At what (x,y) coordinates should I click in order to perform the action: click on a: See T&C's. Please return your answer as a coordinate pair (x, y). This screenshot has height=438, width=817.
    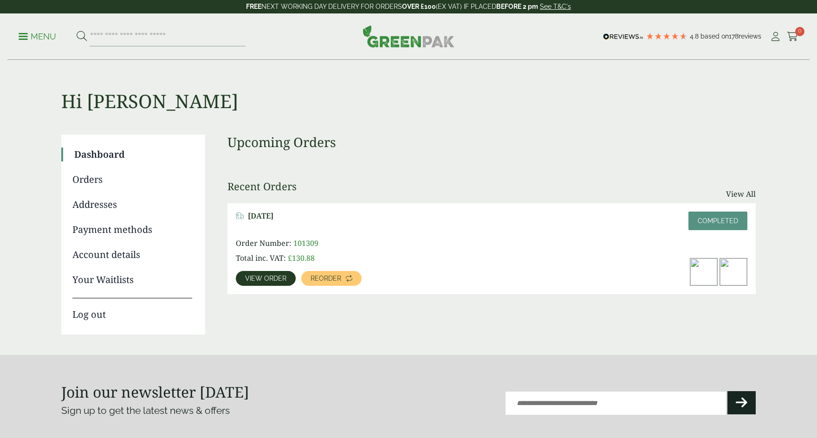
    Looking at the image, I should click on (555, 7).